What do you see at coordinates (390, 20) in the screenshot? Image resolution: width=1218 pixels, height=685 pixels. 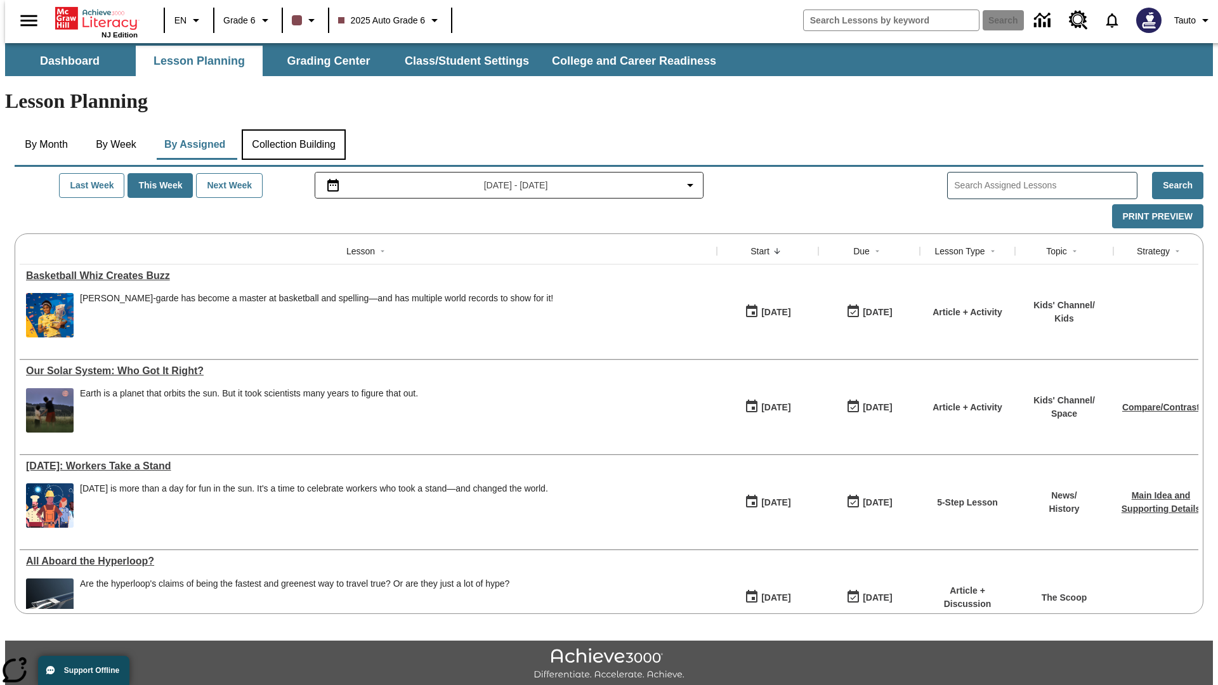 I see `button: Class: 2025 Auto Grade 6, Select your class` at bounding box center [390, 20].